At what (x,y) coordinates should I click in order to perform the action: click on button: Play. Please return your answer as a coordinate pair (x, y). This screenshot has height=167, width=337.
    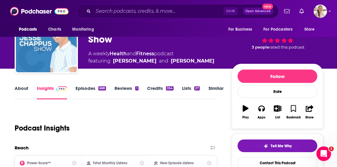
    Looking at the image, I should click on (245, 112).